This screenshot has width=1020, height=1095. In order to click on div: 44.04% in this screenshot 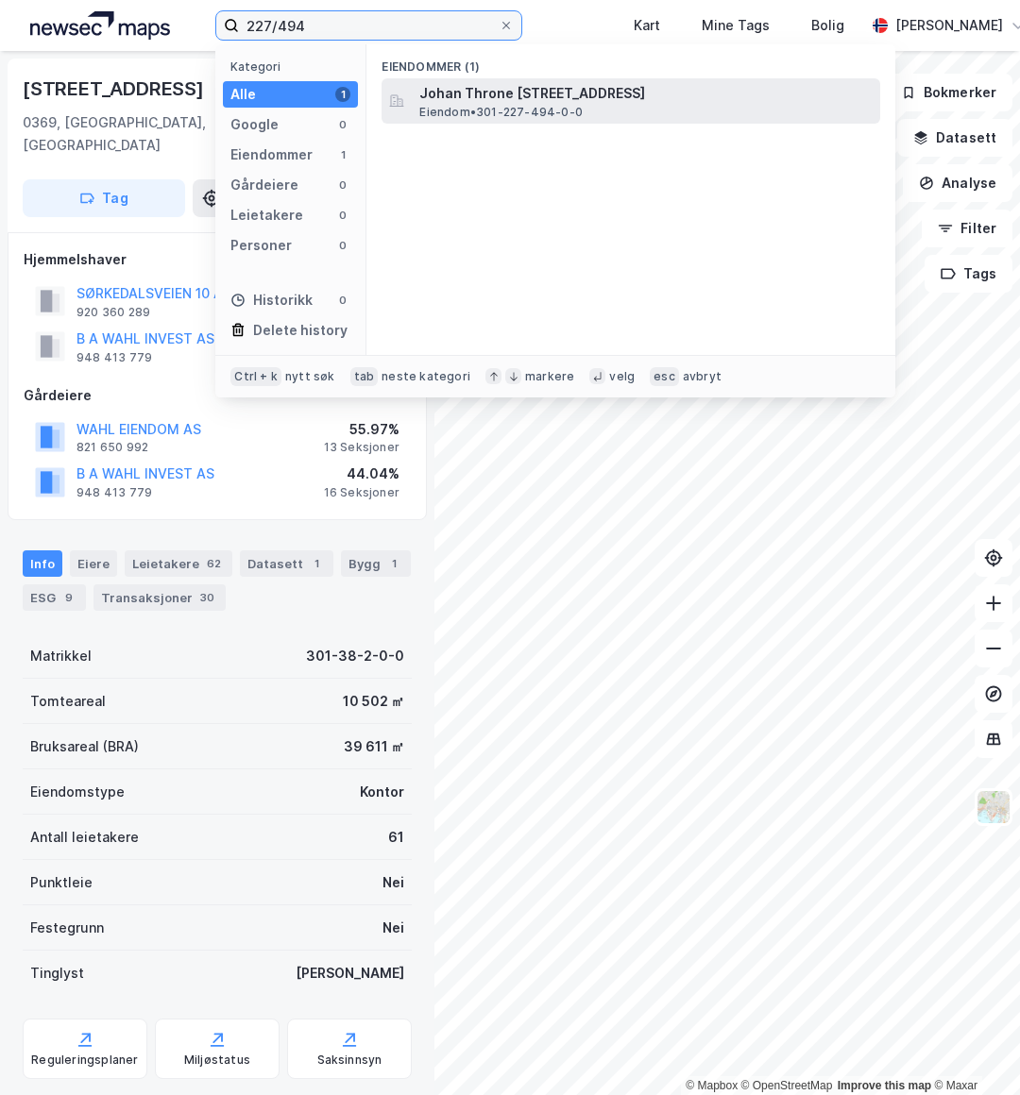, I will do `click(362, 474)`.